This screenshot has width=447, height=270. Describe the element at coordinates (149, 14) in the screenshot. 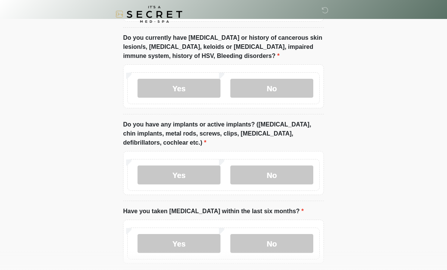

I see `img: It's A Secret Med Spa Logo` at that location.